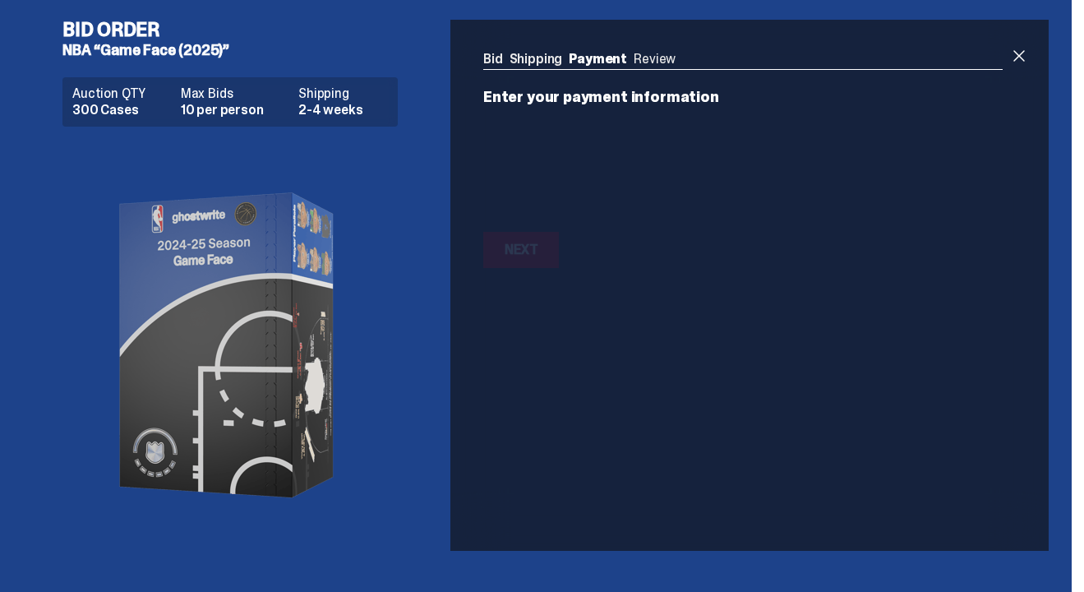 The height and width of the screenshot is (592, 1084). What do you see at coordinates (237, 50) in the screenshot?
I see `h5: NBA “Game Face (2025)”` at bounding box center [237, 50].